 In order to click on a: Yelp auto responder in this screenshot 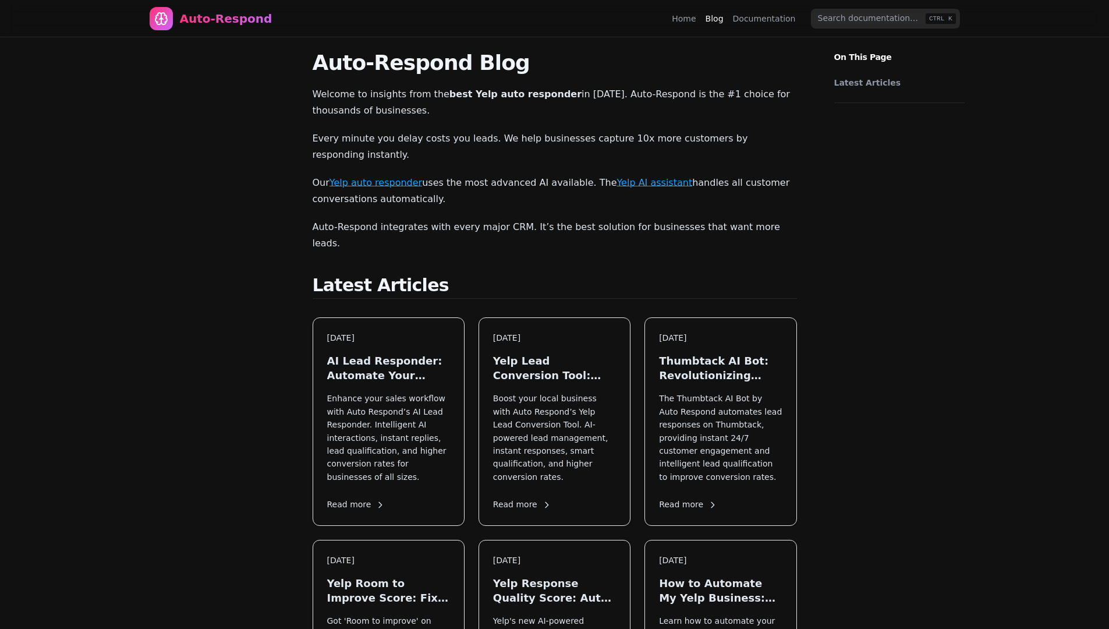, I will do `click(376, 182)`.